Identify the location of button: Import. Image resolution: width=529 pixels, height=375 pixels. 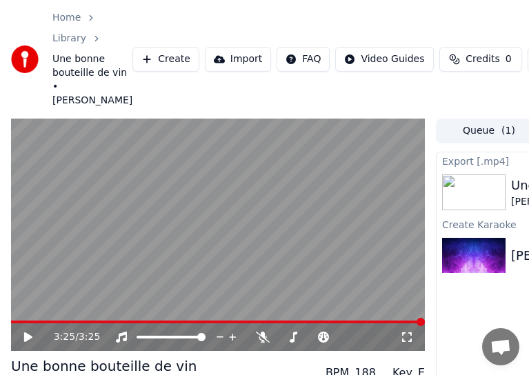
(238, 59).